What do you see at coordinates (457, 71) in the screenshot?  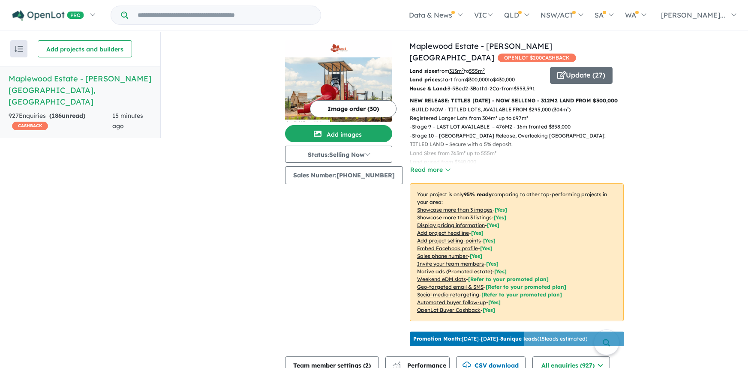 I see `u: 313 m` at bounding box center [457, 71].